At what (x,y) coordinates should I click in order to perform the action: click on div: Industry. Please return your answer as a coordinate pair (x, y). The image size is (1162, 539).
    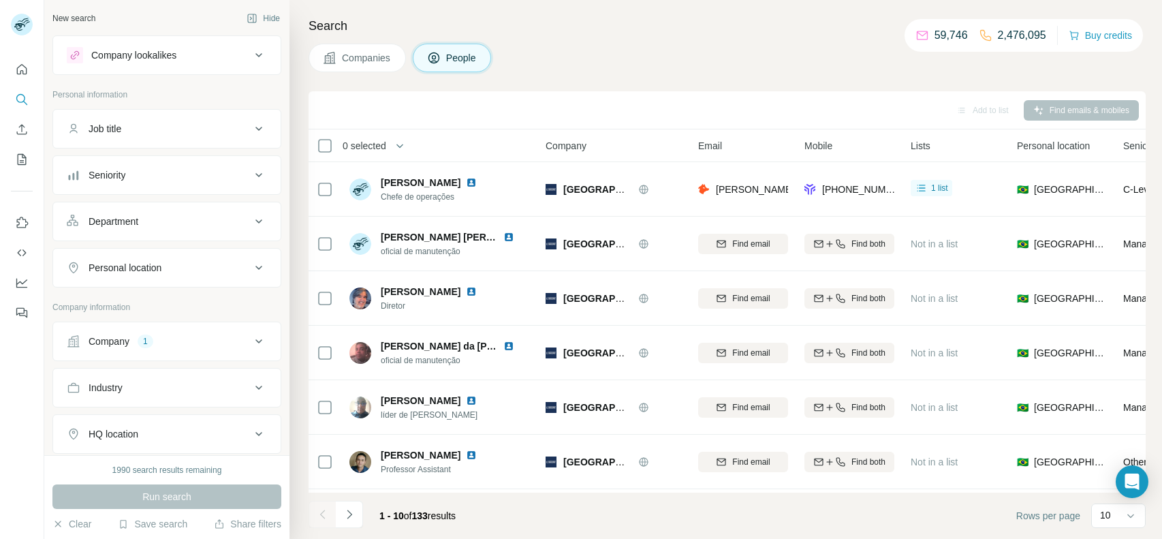
    Looking at the image, I should click on (106, 387).